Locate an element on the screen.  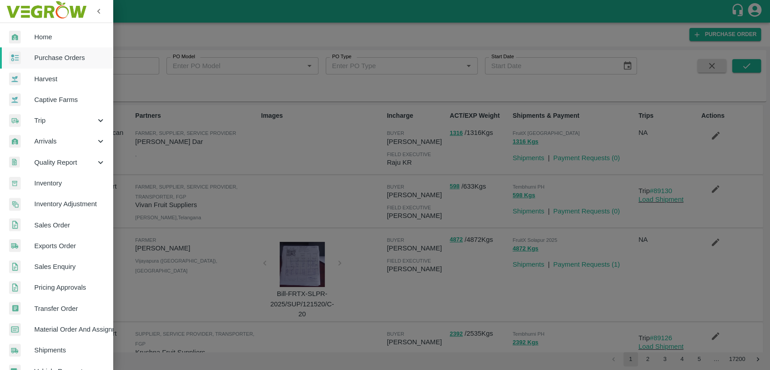
img: delivery is located at coordinates (15, 120).